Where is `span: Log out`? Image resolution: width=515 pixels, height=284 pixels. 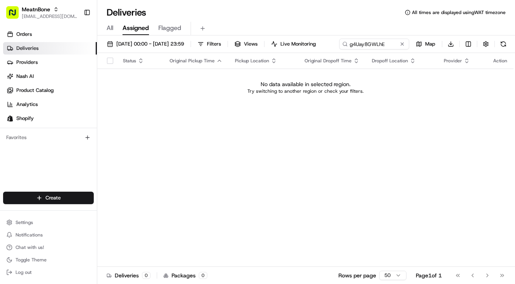 span: Log out is located at coordinates (23, 272).